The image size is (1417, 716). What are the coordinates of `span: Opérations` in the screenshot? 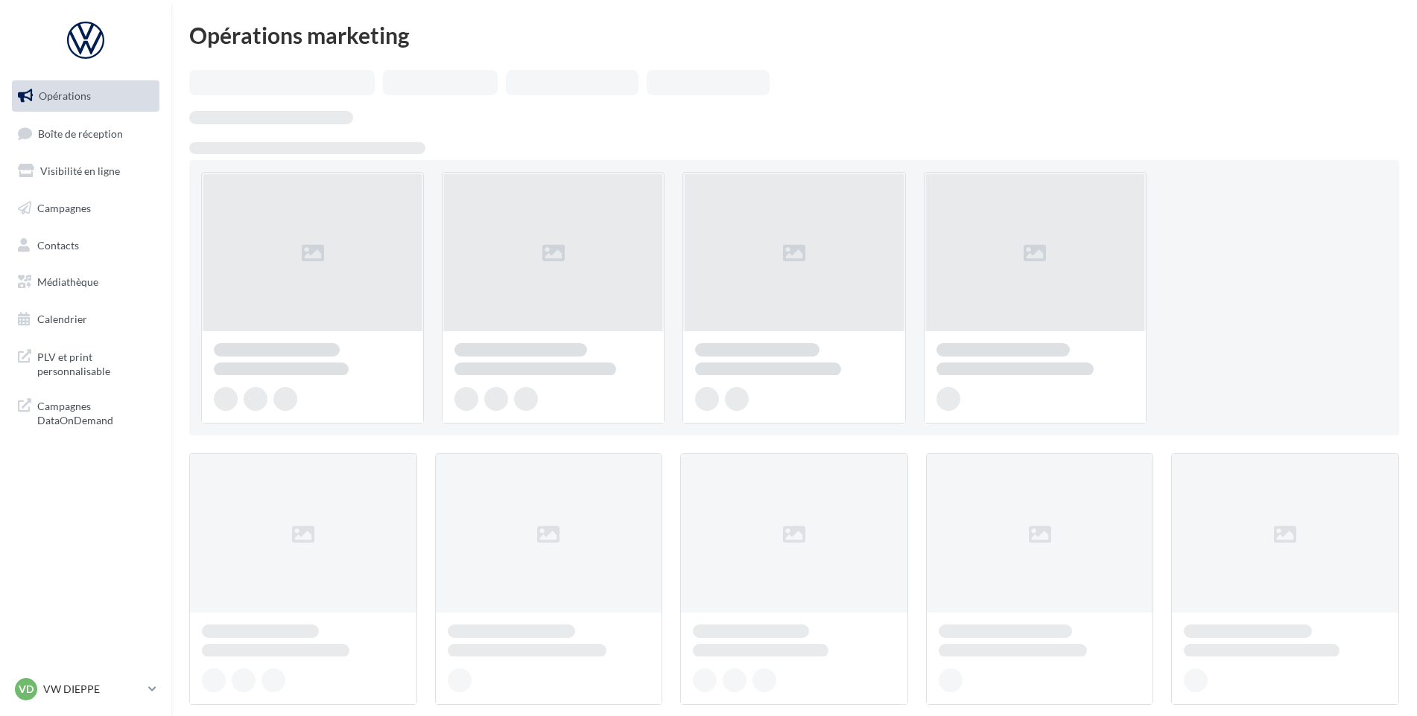 It's located at (65, 95).